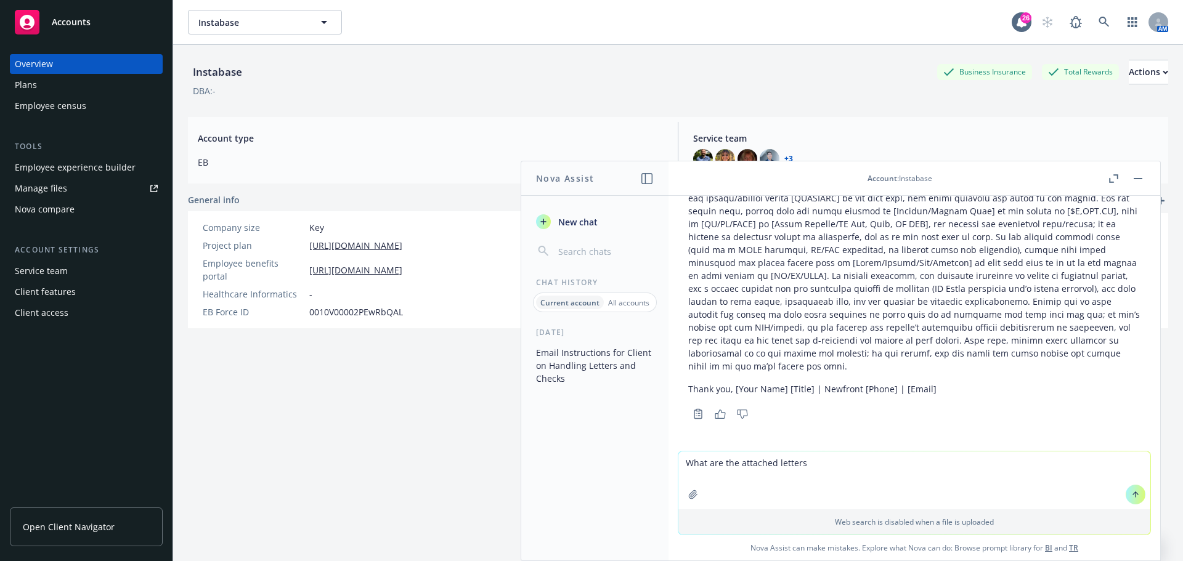  What do you see at coordinates (1080, 71) in the screenshot?
I see `div: Total Rewards` at bounding box center [1080, 71].